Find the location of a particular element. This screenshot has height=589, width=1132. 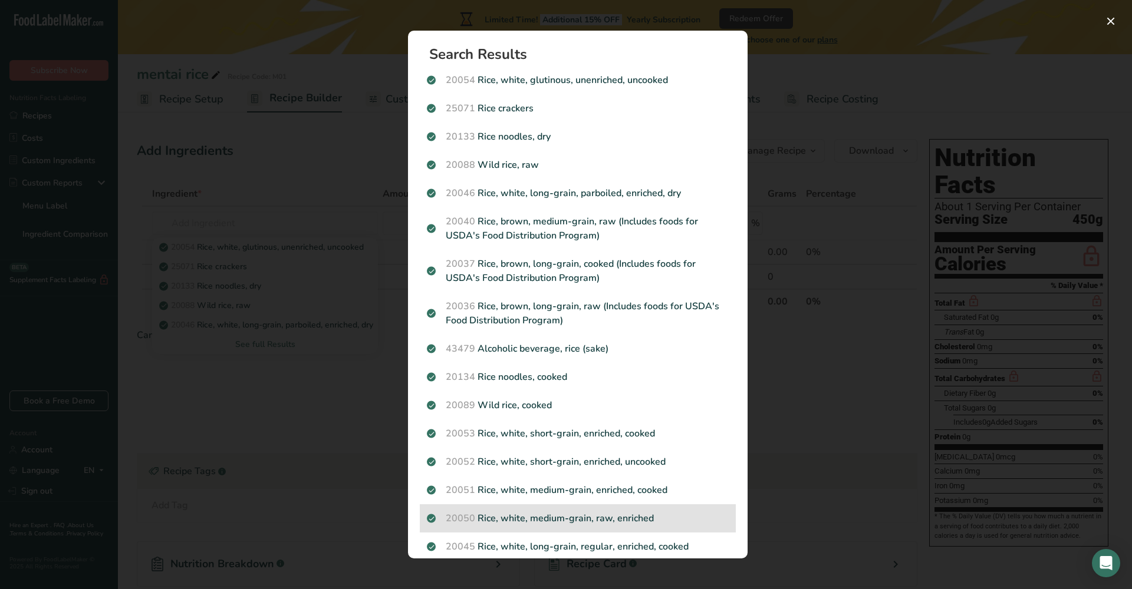

span: 20051 is located at coordinates (460, 490).